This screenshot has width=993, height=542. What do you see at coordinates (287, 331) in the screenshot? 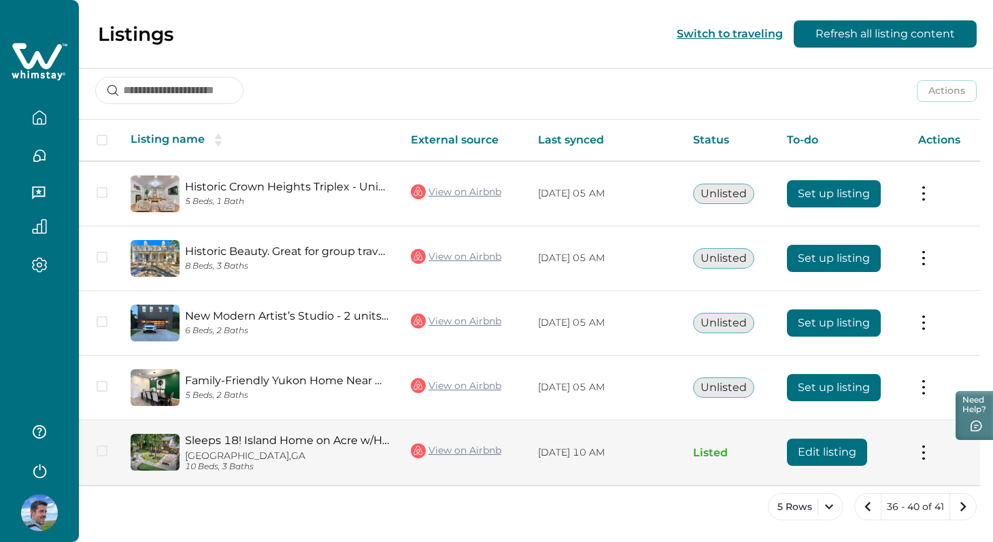
I see `p: 6 Beds, 2 Baths` at bounding box center [287, 331].